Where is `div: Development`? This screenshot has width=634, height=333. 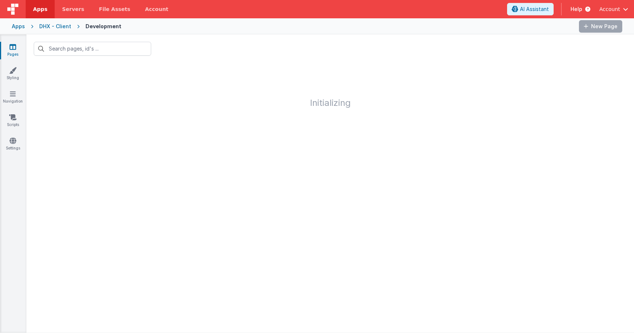 div: Development is located at coordinates (103, 26).